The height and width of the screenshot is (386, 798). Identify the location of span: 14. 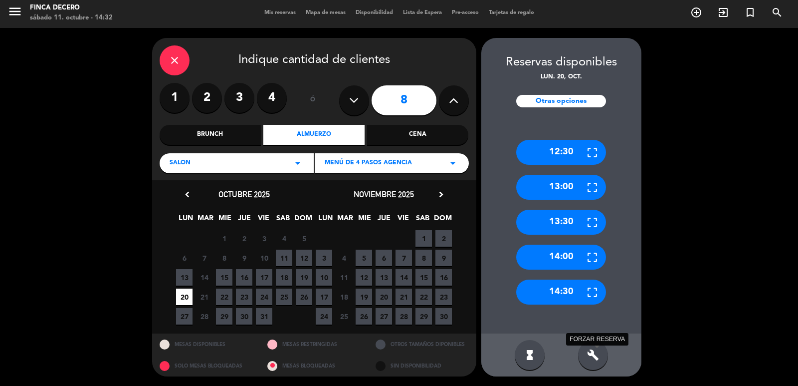
(204, 277).